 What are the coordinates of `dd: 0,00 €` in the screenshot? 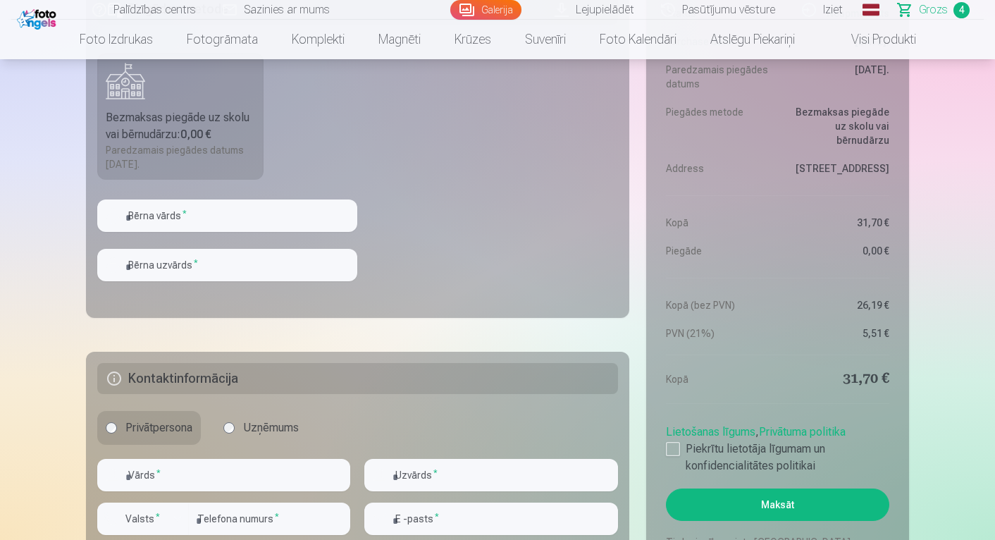 It's located at (836, 251).